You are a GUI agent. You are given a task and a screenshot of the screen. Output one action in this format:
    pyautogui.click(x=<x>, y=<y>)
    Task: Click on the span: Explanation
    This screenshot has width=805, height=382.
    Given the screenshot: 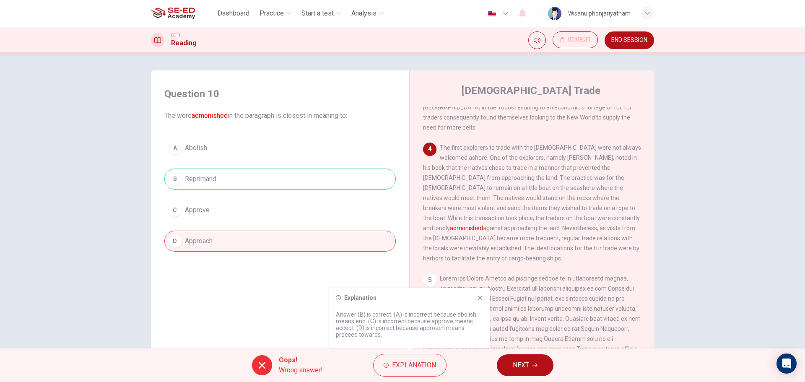 What is the action you would take?
    pyautogui.click(x=414, y=365)
    